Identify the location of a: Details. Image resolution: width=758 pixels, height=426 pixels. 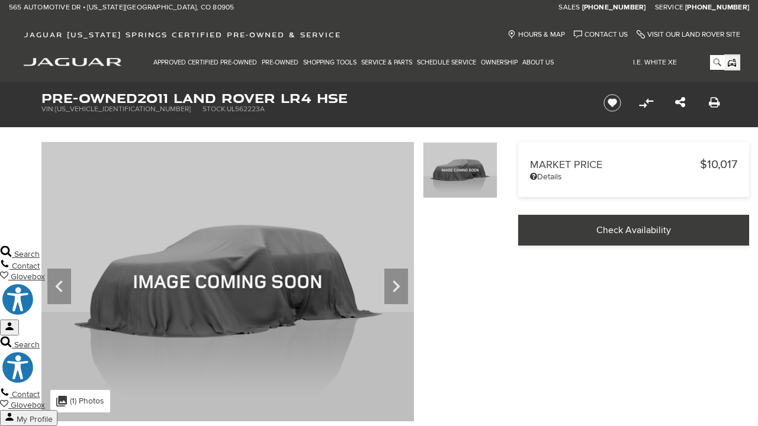
(633, 176).